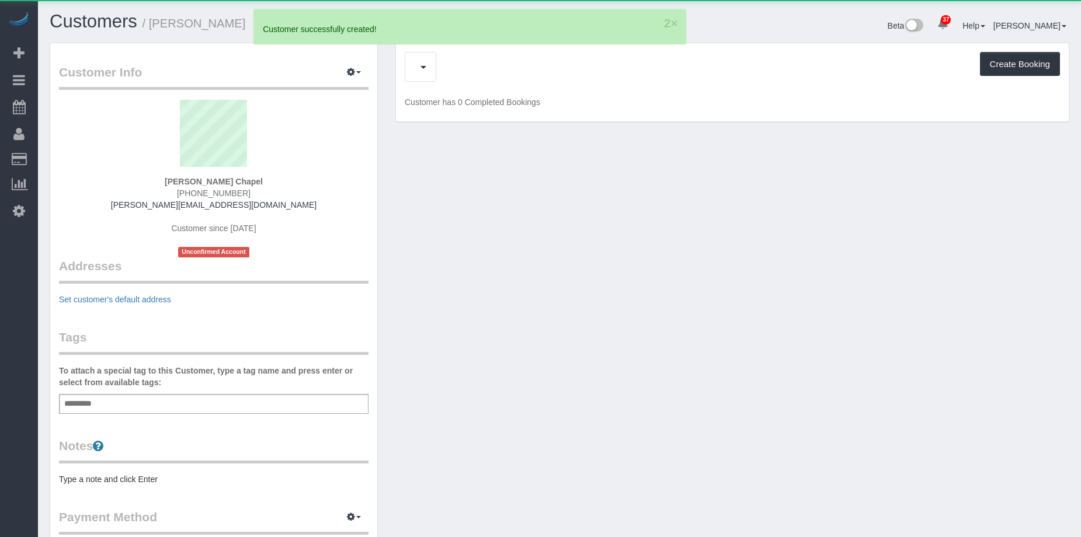  I want to click on span: 37, so click(946, 20).